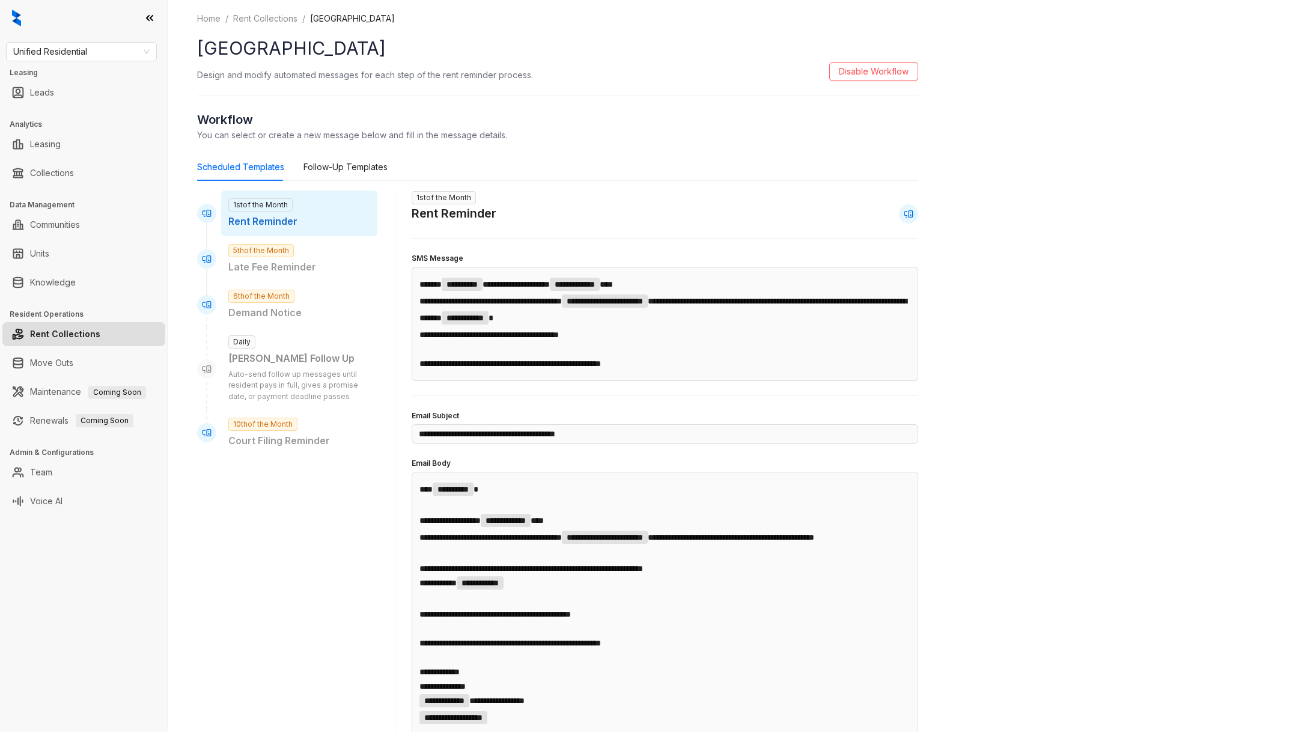 The width and height of the screenshot is (1298, 732). Describe the element at coordinates (82, 421) in the screenshot. I see `a: RenewalsComing Soon` at that location.